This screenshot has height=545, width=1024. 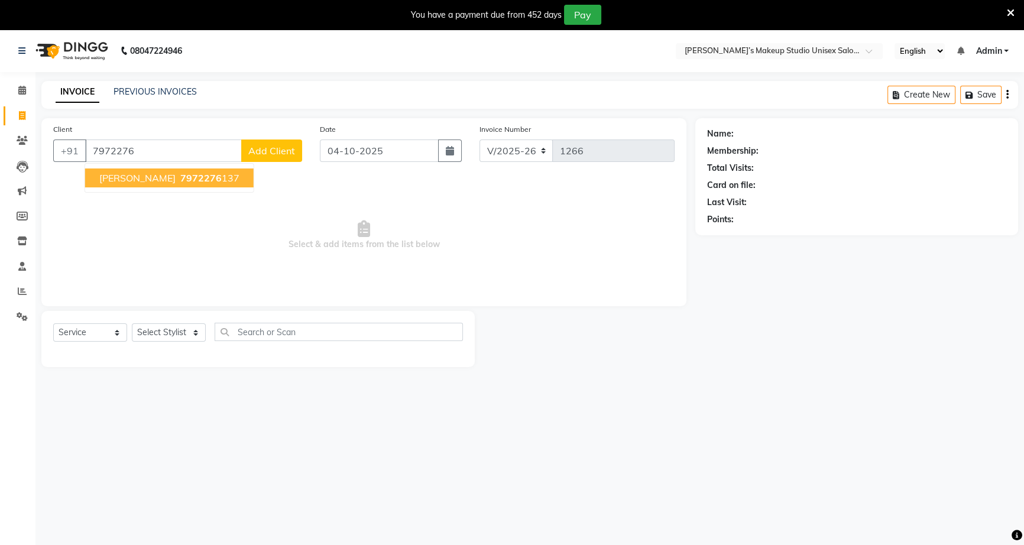 What do you see at coordinates (720, 134) in the screenshot?
I see `div: Name:` at bounding box center [720, 134].